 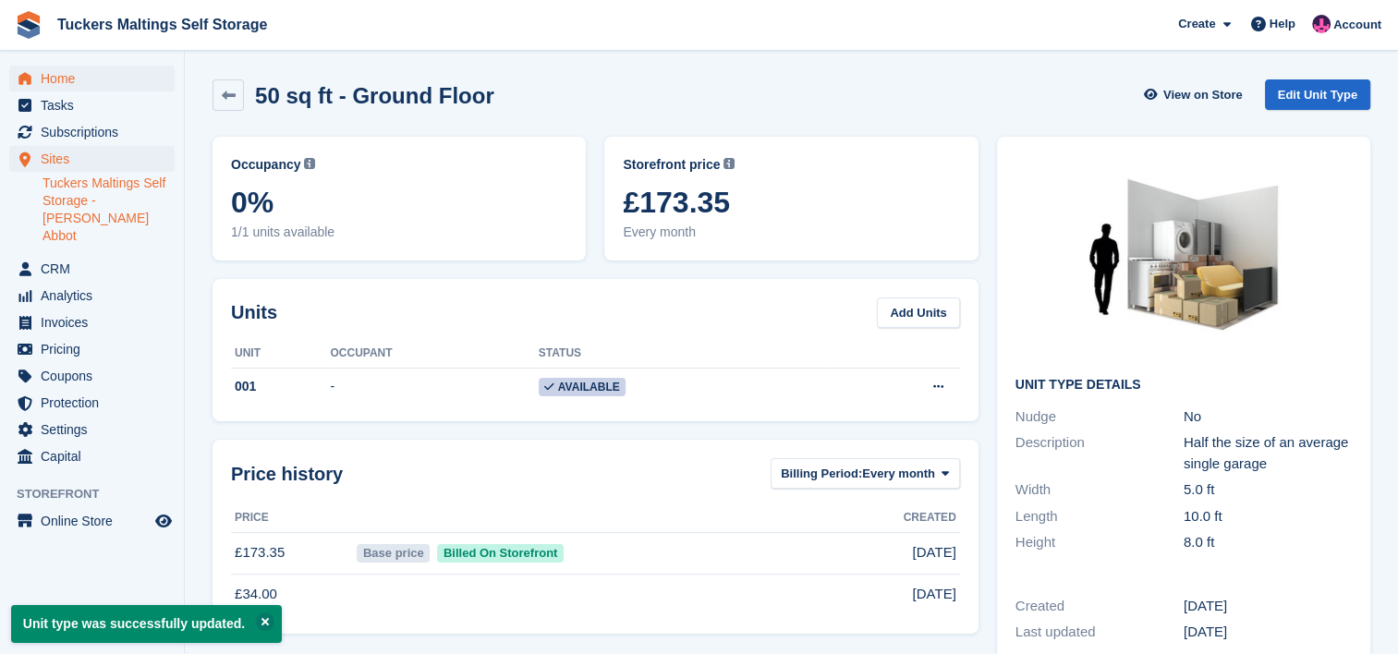 I want to click on h2: Unit Type details, so click(x=1183, y=385).